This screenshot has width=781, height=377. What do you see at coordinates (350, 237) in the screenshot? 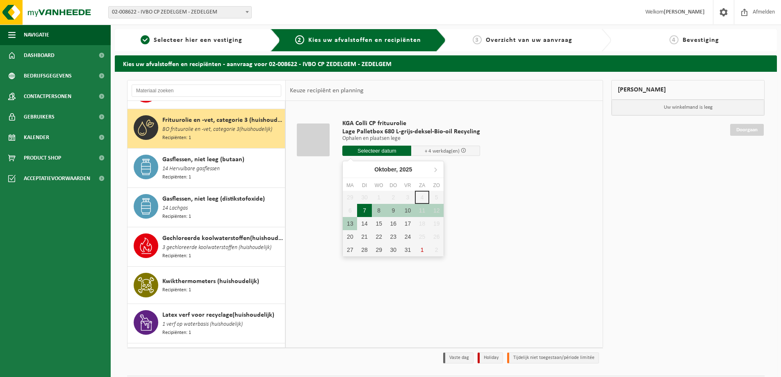
I see `div: 20` at bounding box center [350, 237].